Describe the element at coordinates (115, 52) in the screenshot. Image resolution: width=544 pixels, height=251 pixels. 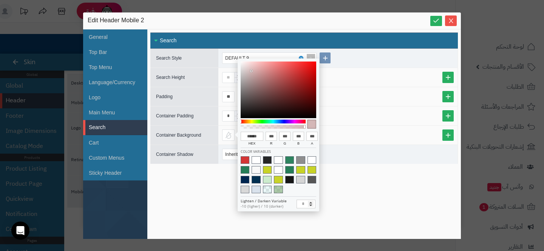
I see `li: Top Bar` at that location.